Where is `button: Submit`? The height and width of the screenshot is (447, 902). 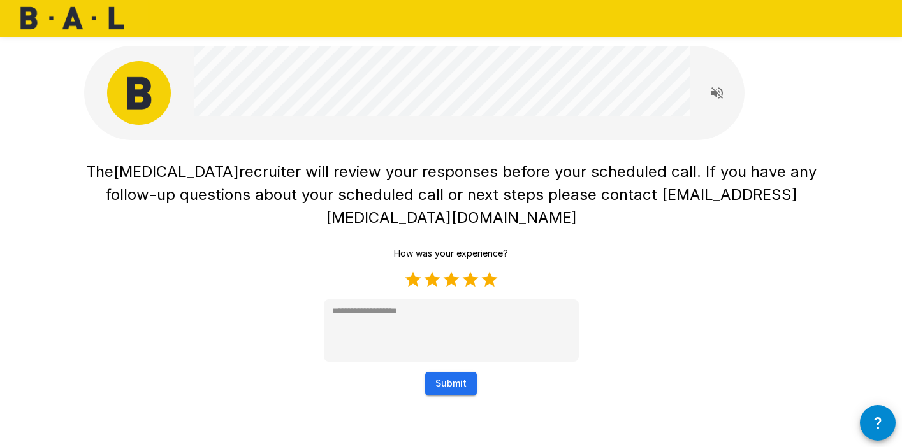 button: Submit is located at coordinates (451, 384).